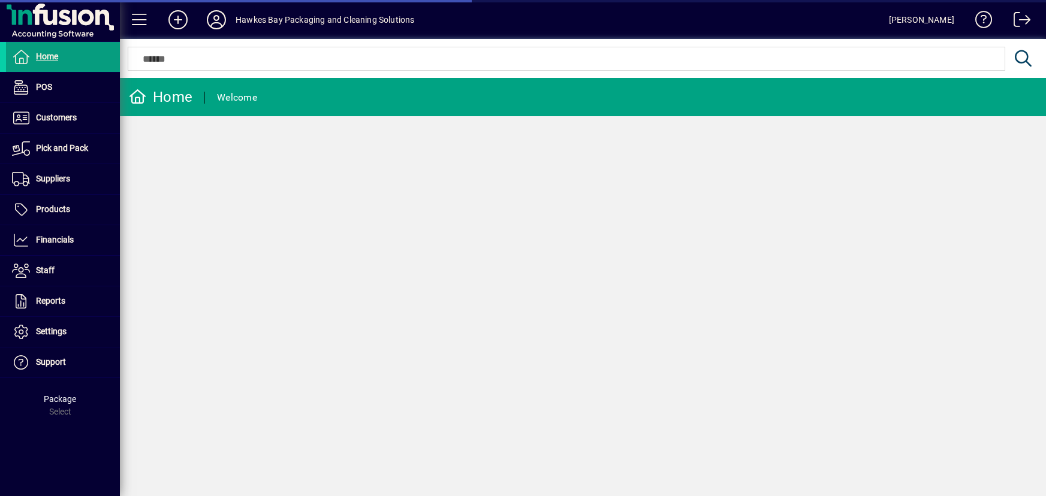 This screenshot has width=1046, height=496. What do you see at coordinates (45, 270) in the screenshot?
I see `span: Staff` at bounding box center [45, 270].